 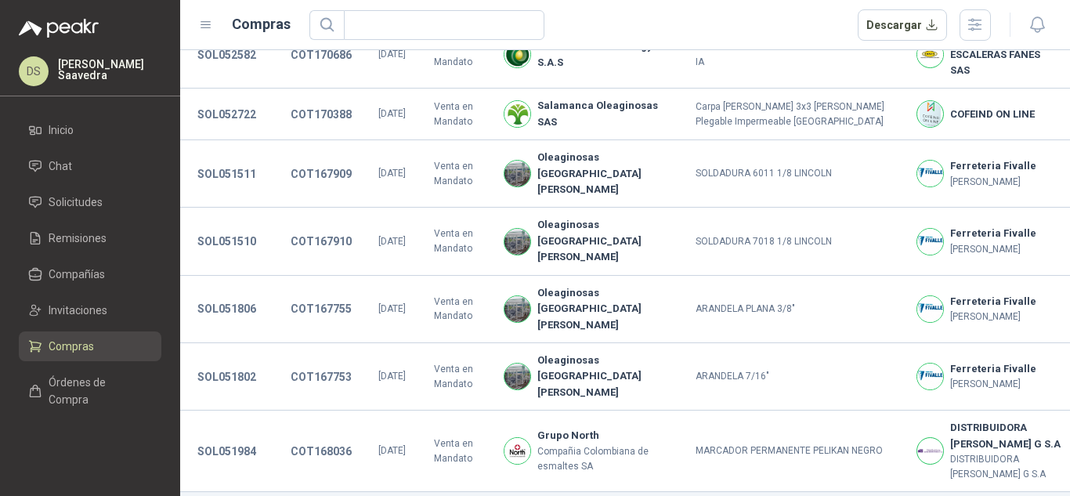 I want to click on span: Compras, so click(x=71, y=346).